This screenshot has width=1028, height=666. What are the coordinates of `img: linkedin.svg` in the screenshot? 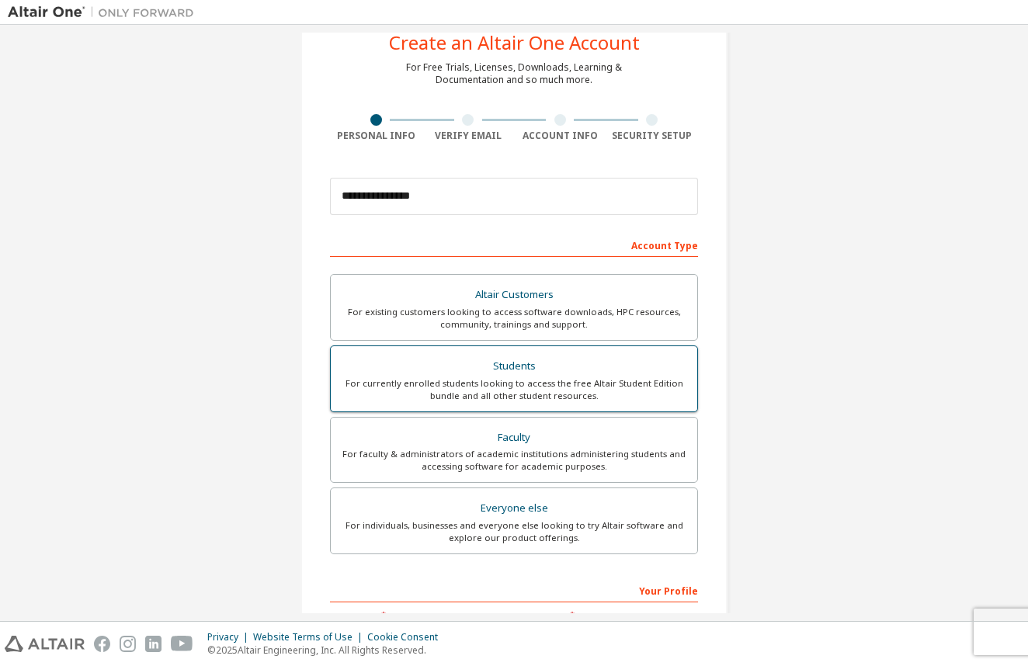 It's located at (153, 644).